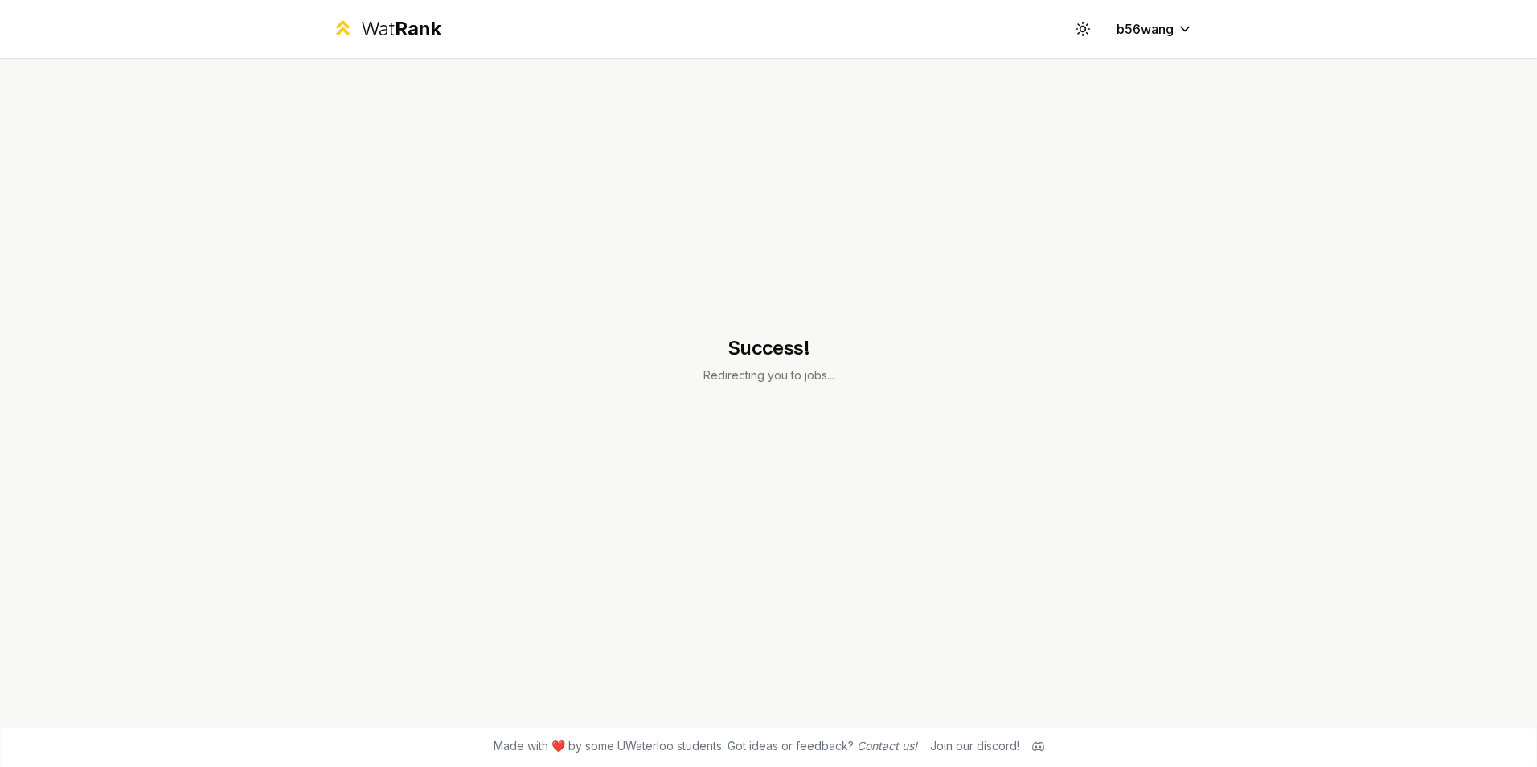 This screenshot has height=767, width=1537. What do you see at coordinates (769, 375) in the screenshot?
I see `p: Redirecting you to jobs...` at bounding box center [769, 375].